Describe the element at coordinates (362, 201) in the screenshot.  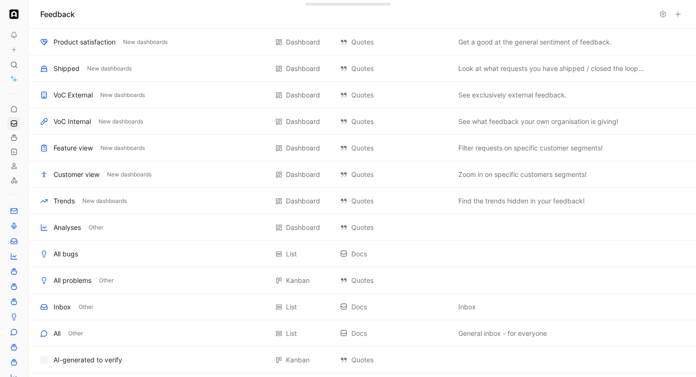
I see `div: TrendsNew dashboardsDashboard QuotesFind the trends hidden in your feedback!View actions` at that location.